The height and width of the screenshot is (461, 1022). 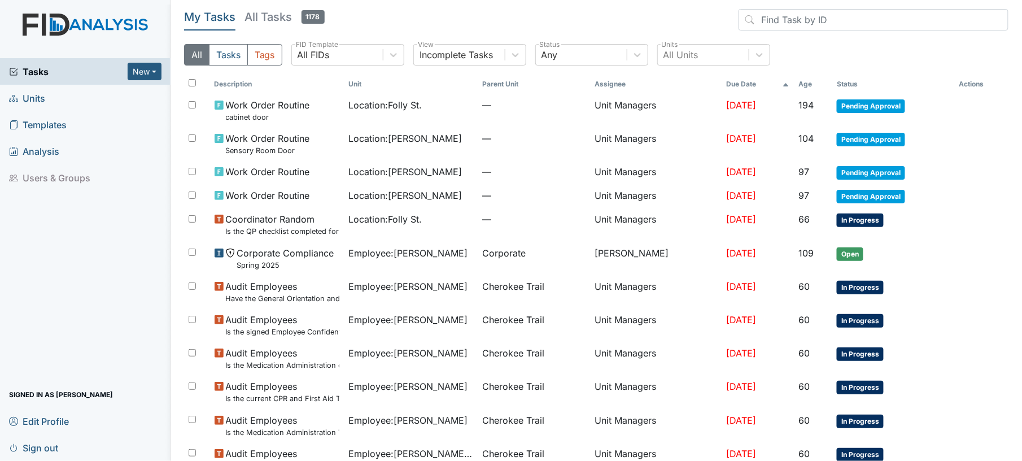 I want to click on span: Edit Profile, so click(x=39, y=421).